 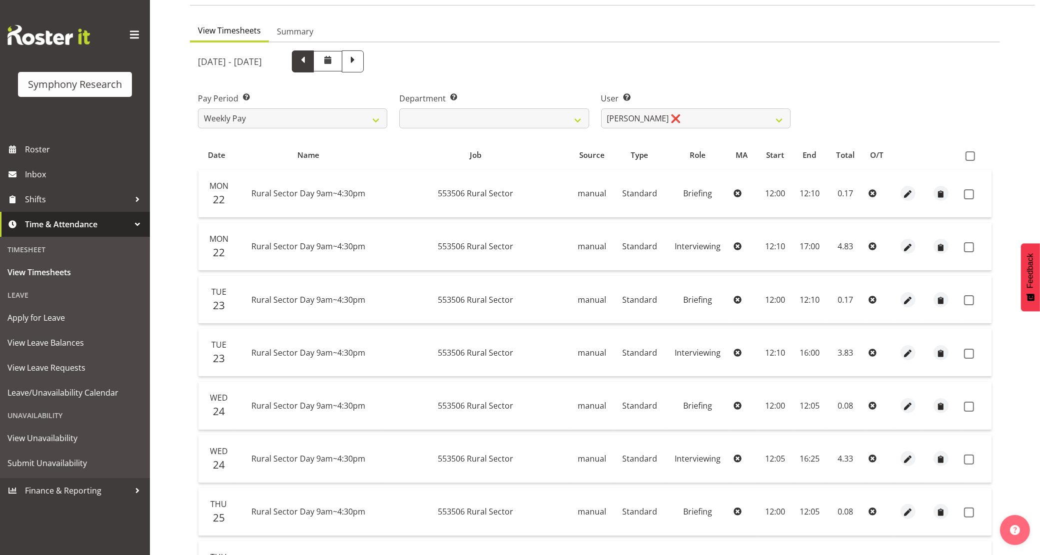 I want to click on span: Thu, so click(x=219, y=504).